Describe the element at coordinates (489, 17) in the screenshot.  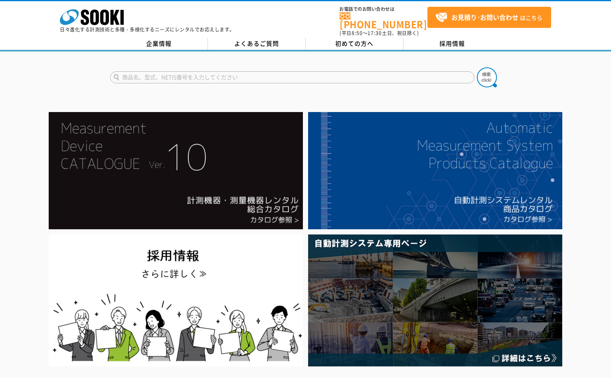
I see `a: お見積り･お問い合わせはこちら` at that location.